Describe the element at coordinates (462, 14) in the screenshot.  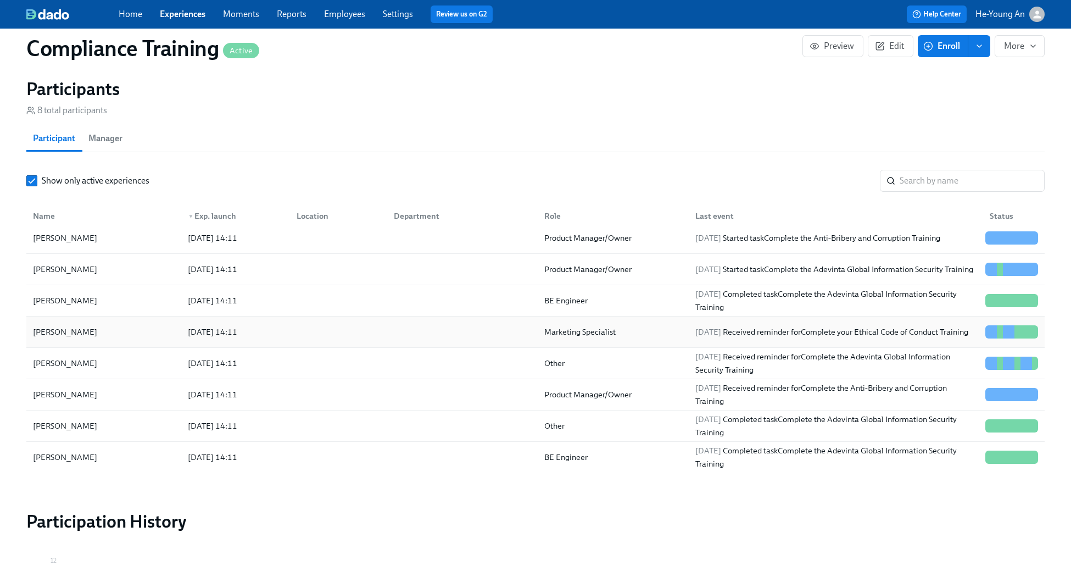
I see `button: Review us on G2` at that location.